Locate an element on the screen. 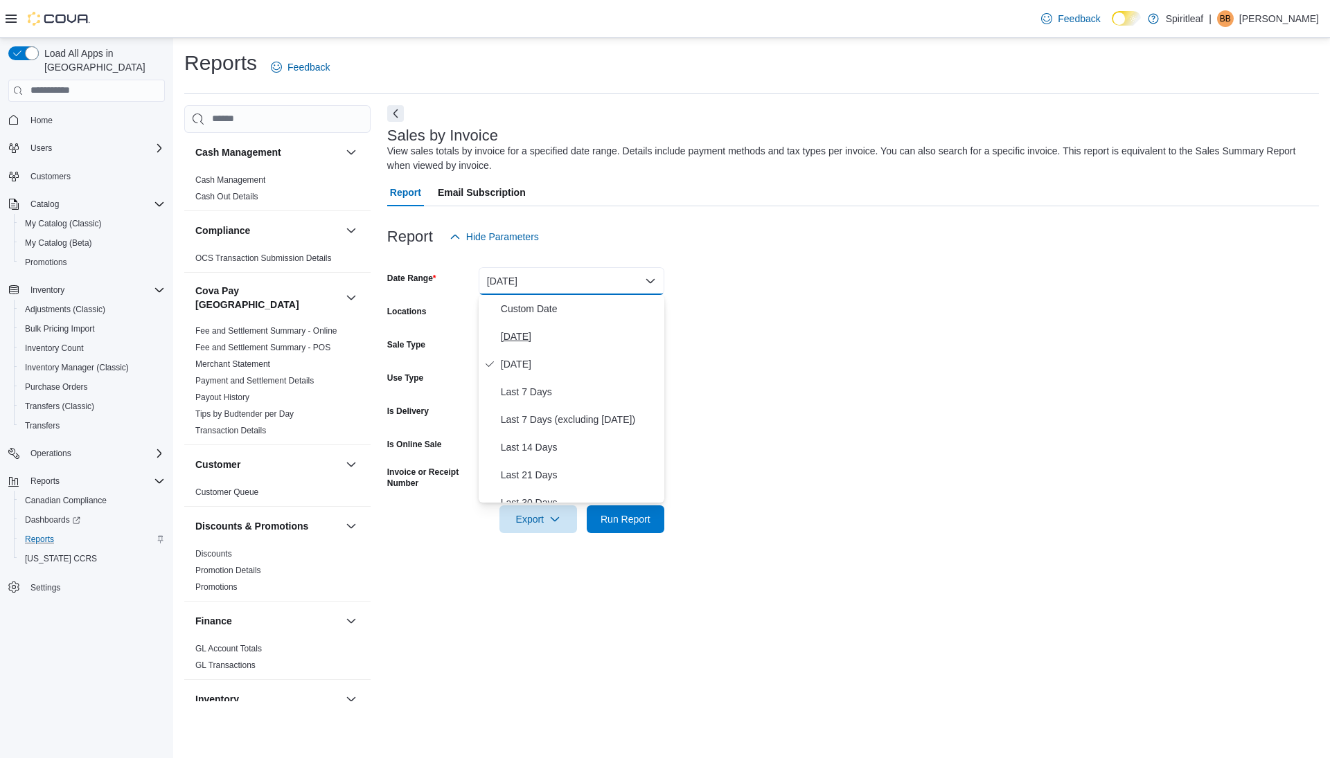 The width and height of the screenshot is (1330, 758). span: Custom Date is located at coordinates (580, 309).